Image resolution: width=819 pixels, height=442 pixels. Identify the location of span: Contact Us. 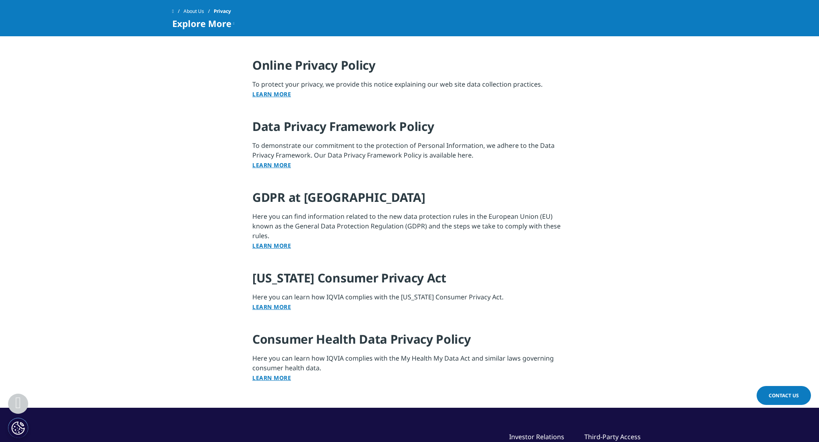
(784, 395).